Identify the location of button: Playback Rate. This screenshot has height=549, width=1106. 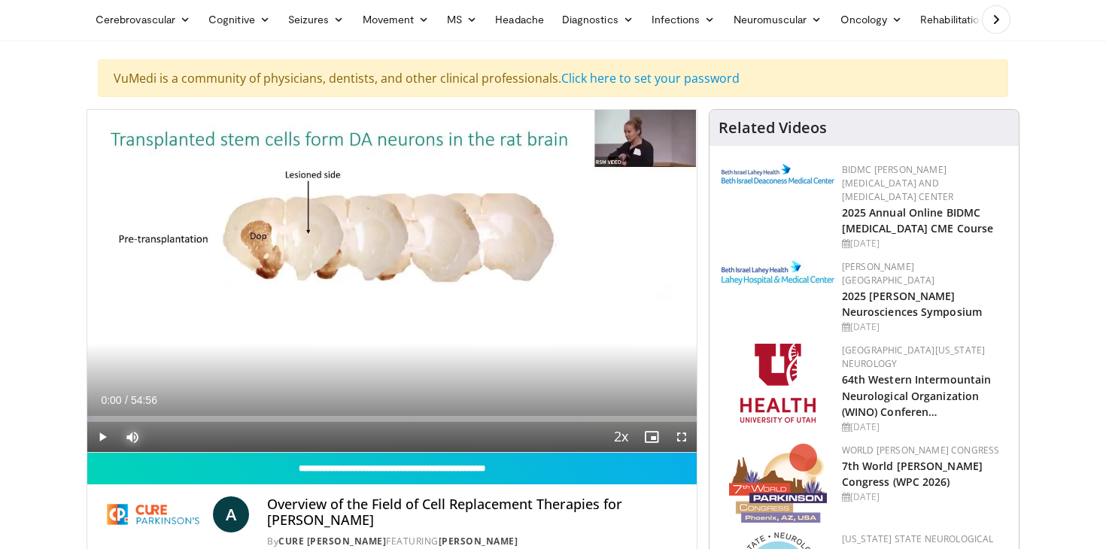
(622, 437).